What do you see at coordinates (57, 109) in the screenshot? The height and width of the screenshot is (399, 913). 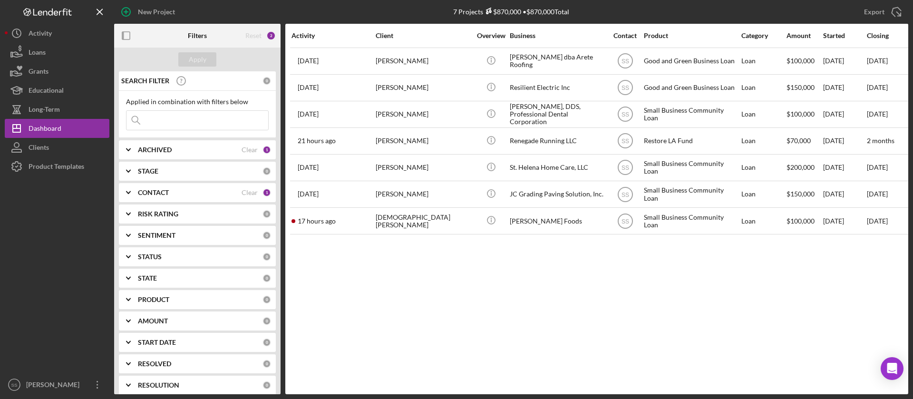 I see `button: Long-Term` at bounding box center [57, 109].